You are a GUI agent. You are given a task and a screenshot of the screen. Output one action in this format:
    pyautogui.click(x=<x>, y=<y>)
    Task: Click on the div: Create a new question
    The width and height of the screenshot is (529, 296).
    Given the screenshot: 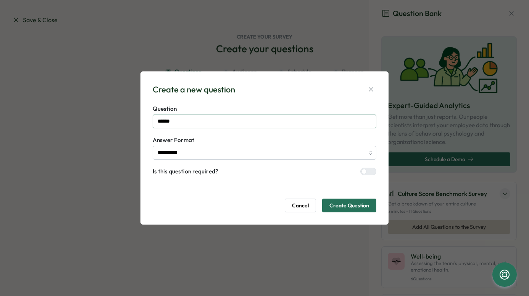 What is the action you would take?
    pyautogui.click(x=194, y=89)
    